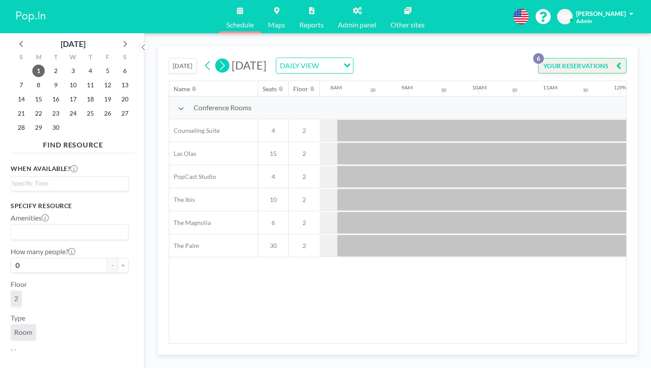 The width and height of the screenshot is (651, 368). I want to click on span: Monday, September 15, 2025, so click(39, 99).